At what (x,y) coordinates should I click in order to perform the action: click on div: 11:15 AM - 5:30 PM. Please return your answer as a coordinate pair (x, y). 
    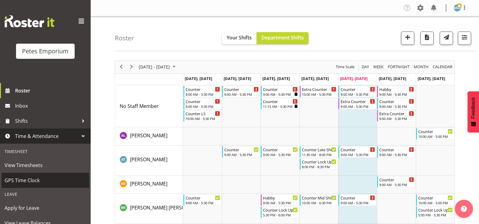
    Looking at the image, I should click on (280, 106).